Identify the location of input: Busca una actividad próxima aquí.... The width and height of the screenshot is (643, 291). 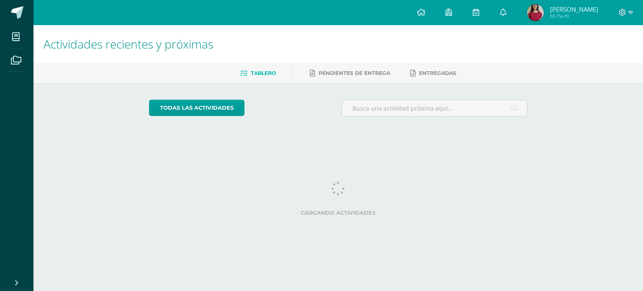
(435, 108).